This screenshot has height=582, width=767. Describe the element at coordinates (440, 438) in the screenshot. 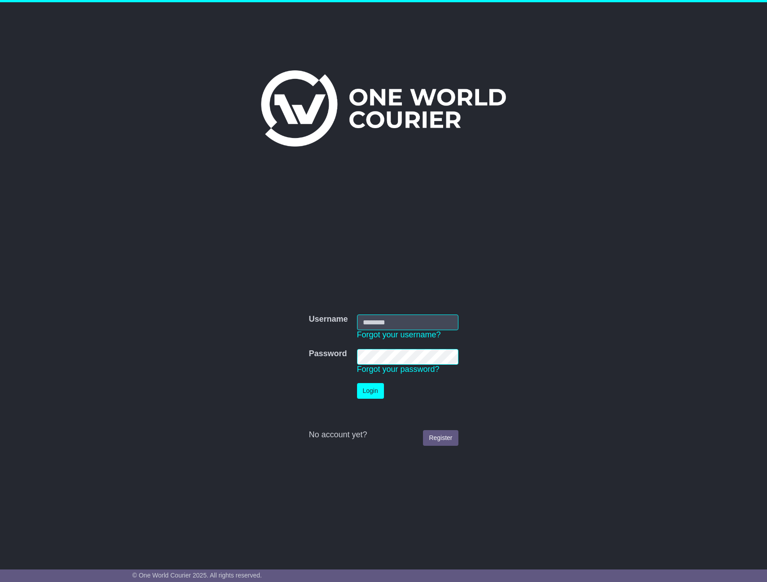

I see `a: Register` at that location.